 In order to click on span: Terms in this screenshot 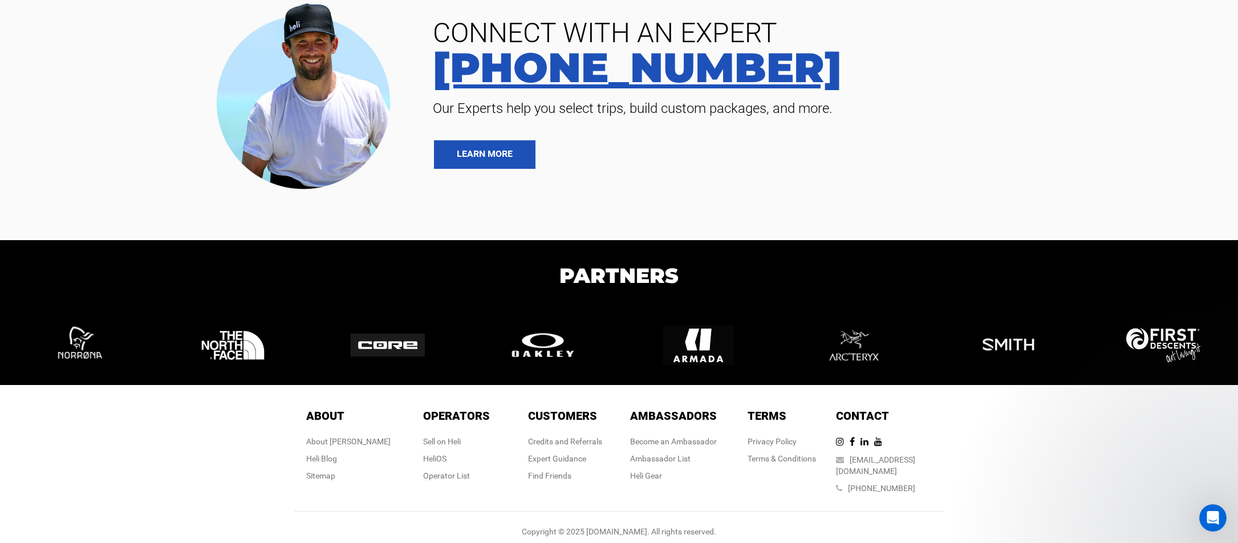, I will do `click(767, 416)`.